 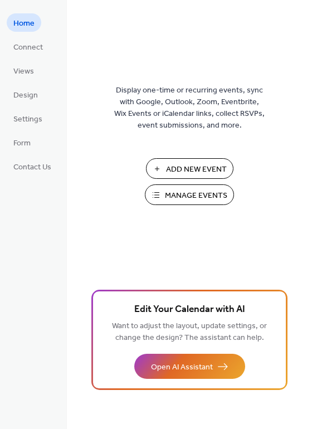 I want to click on span: Views, so click(x=23, y=71).